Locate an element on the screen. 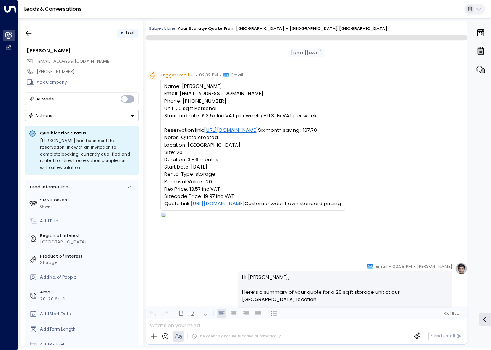  div: AddCompany is located at coordinates (87, 82).